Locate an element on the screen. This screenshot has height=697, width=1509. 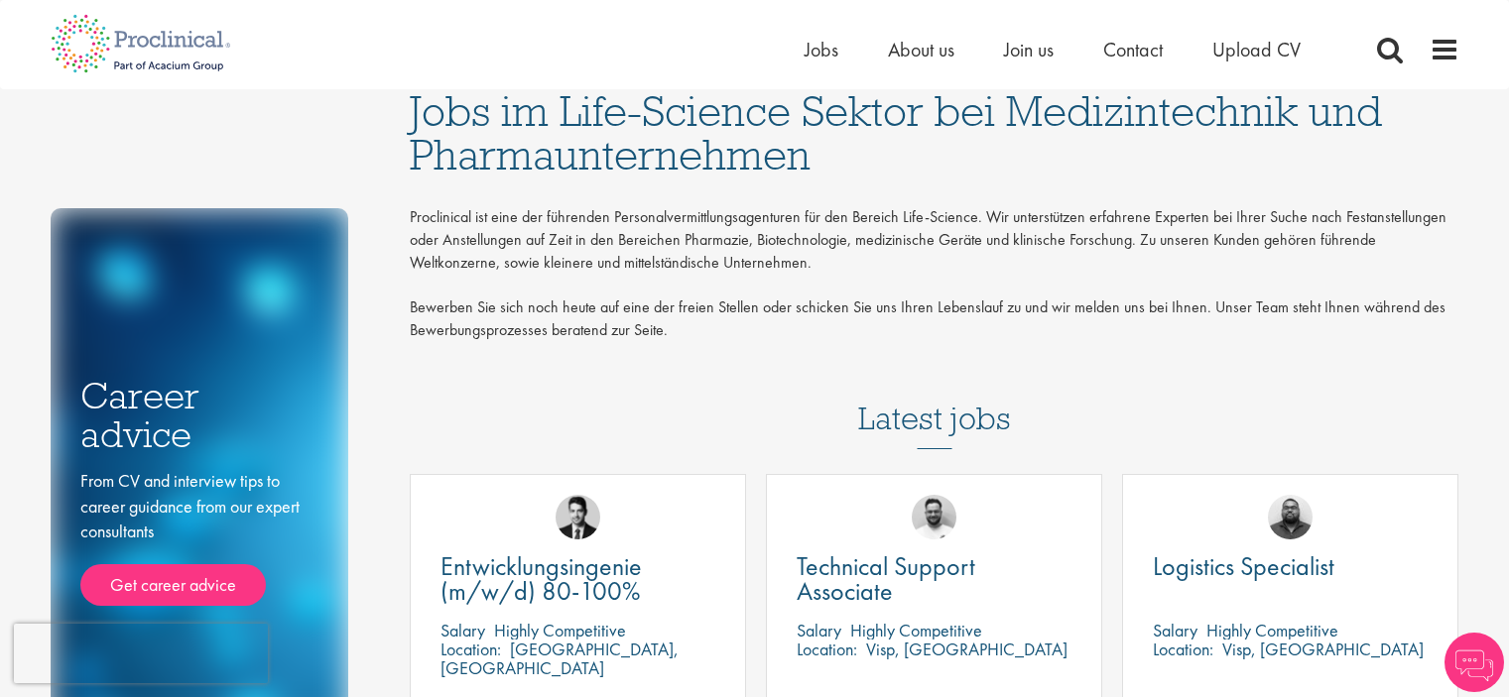
span: Contact is located at coordinates (1133, 50).